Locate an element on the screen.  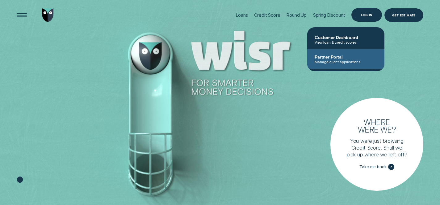
h3: Where were we? is located at coordinates (377, 125).